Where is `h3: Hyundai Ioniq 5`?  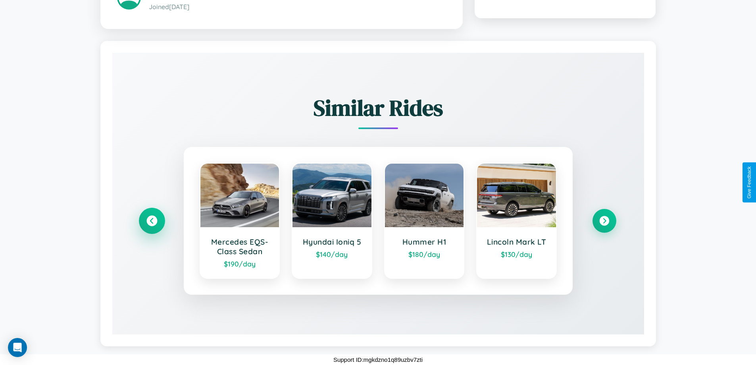
h3: Hyundai Ioniq 5 is located at coordinates (332, 242).